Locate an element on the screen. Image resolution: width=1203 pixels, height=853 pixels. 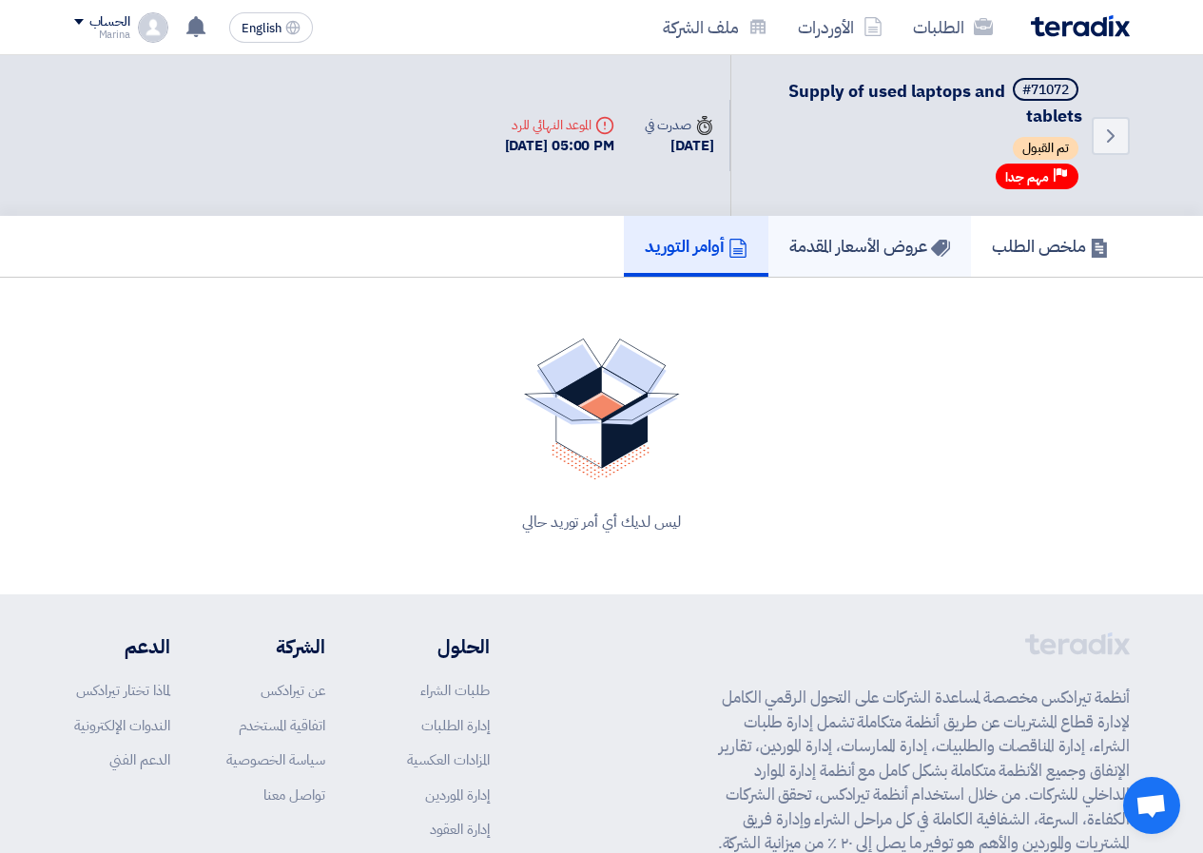
a: ملخص الطلب is located at coordinates (1049, 246).